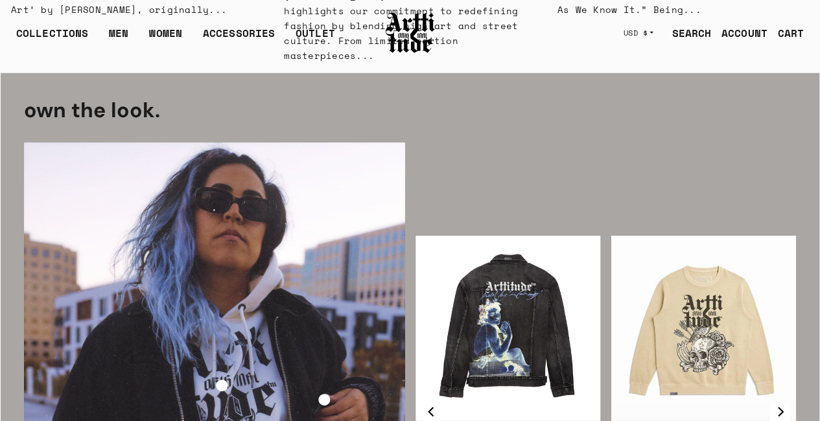 The width and height of the screenshot is (820, 421). Describe the element at coordinates (739, 33) in the screenshot. I see `a: ACCOUNT` at that location.